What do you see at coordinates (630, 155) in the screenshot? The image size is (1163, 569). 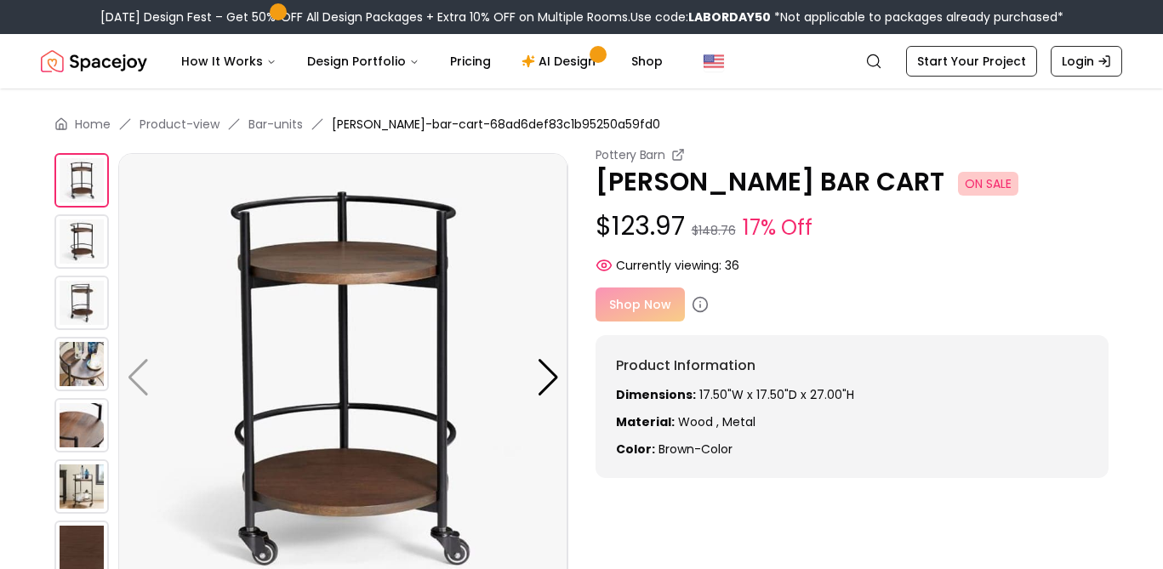 I see `small: Pottery Barn` at bounding box center [630, 155].